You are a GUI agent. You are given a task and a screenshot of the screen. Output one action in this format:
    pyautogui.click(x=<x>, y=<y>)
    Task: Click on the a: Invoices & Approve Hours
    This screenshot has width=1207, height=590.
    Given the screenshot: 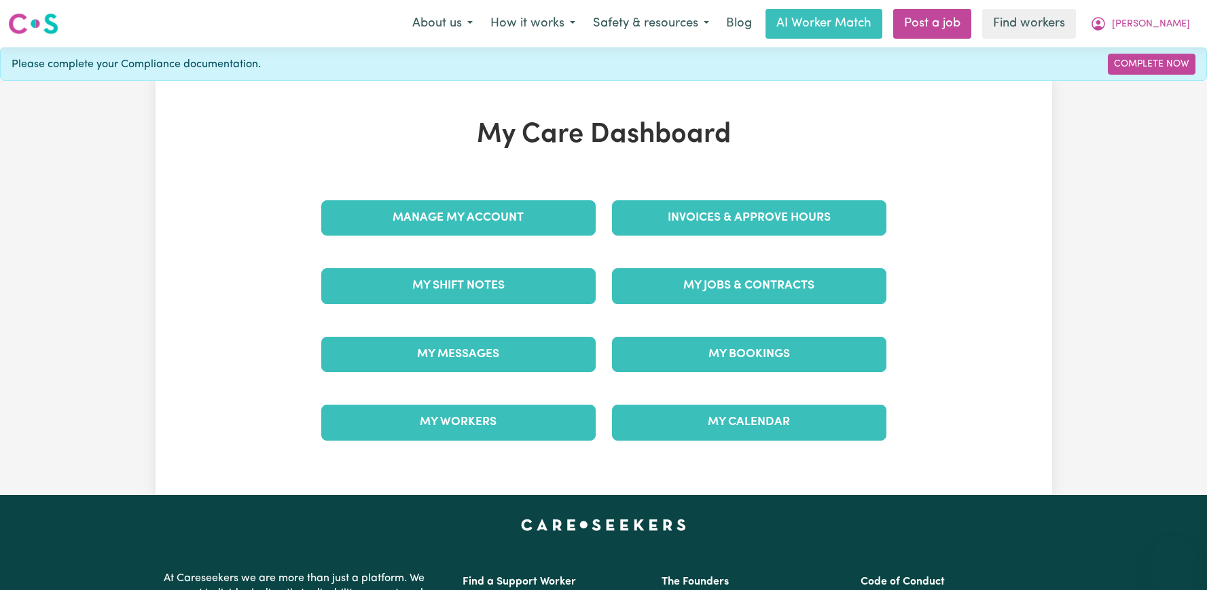 What is the action you would take?
    pyautogui.click(x=749, y=218)
    